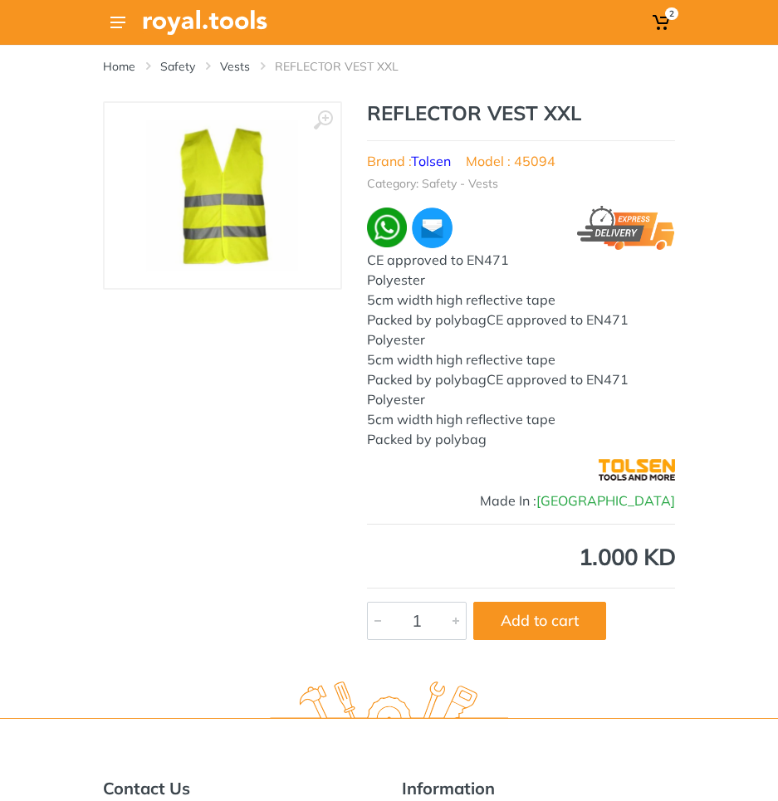  I want to click on h1: REFLECTOR VEST XXL, so click(520, 113).